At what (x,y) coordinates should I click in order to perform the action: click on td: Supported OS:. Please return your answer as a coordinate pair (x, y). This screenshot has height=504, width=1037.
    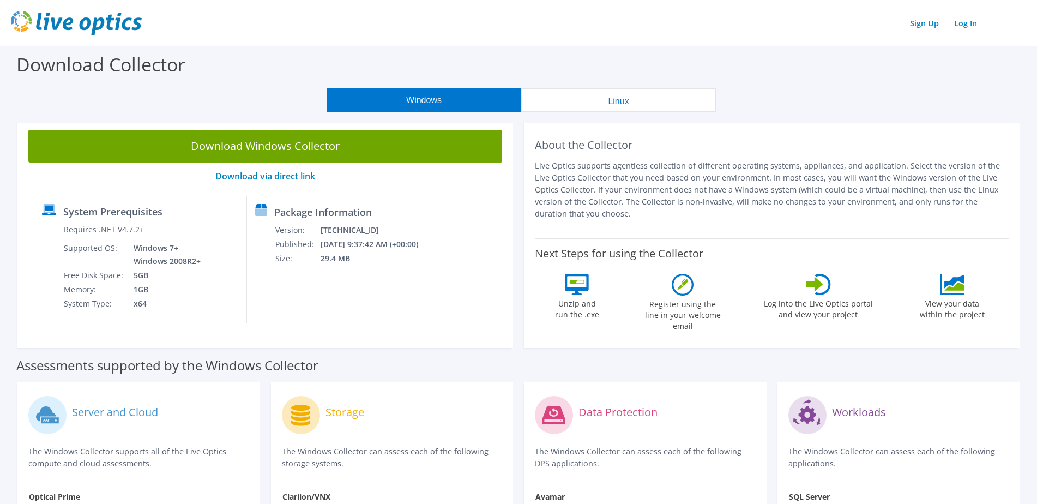
    Looking at the image, I should click on (94, 255).